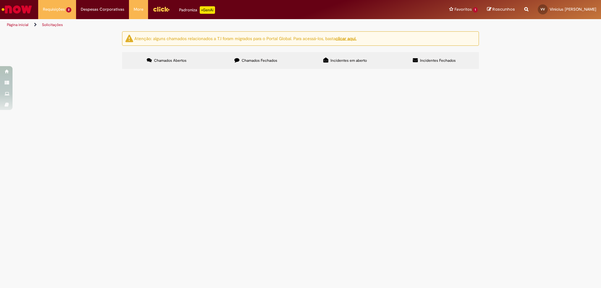 The width and height of the screenshot is (601, 288). What do you see at coordinates (54, 9) in the screenshot?
I see `span: Requisições` at bounding box center [54, 9].